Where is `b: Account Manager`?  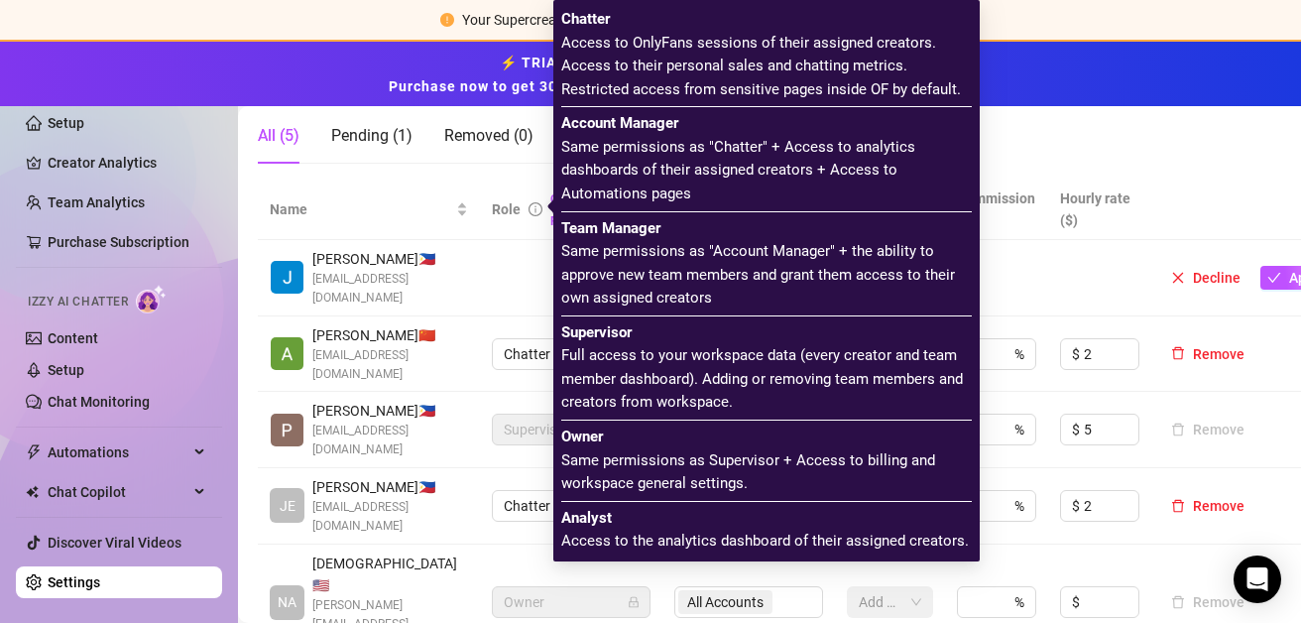 b: Account Manager is located at coordinates (620, 123).